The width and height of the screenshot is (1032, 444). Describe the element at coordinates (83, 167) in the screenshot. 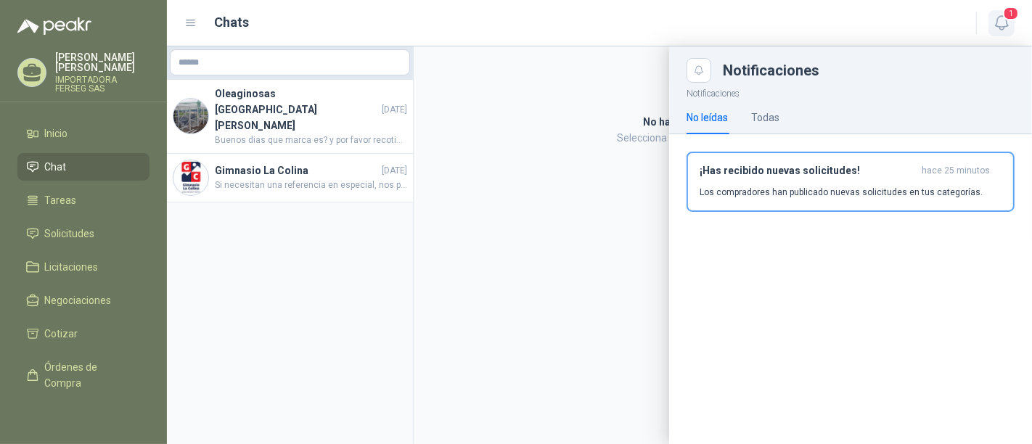

I see `a: Chat` at that location.